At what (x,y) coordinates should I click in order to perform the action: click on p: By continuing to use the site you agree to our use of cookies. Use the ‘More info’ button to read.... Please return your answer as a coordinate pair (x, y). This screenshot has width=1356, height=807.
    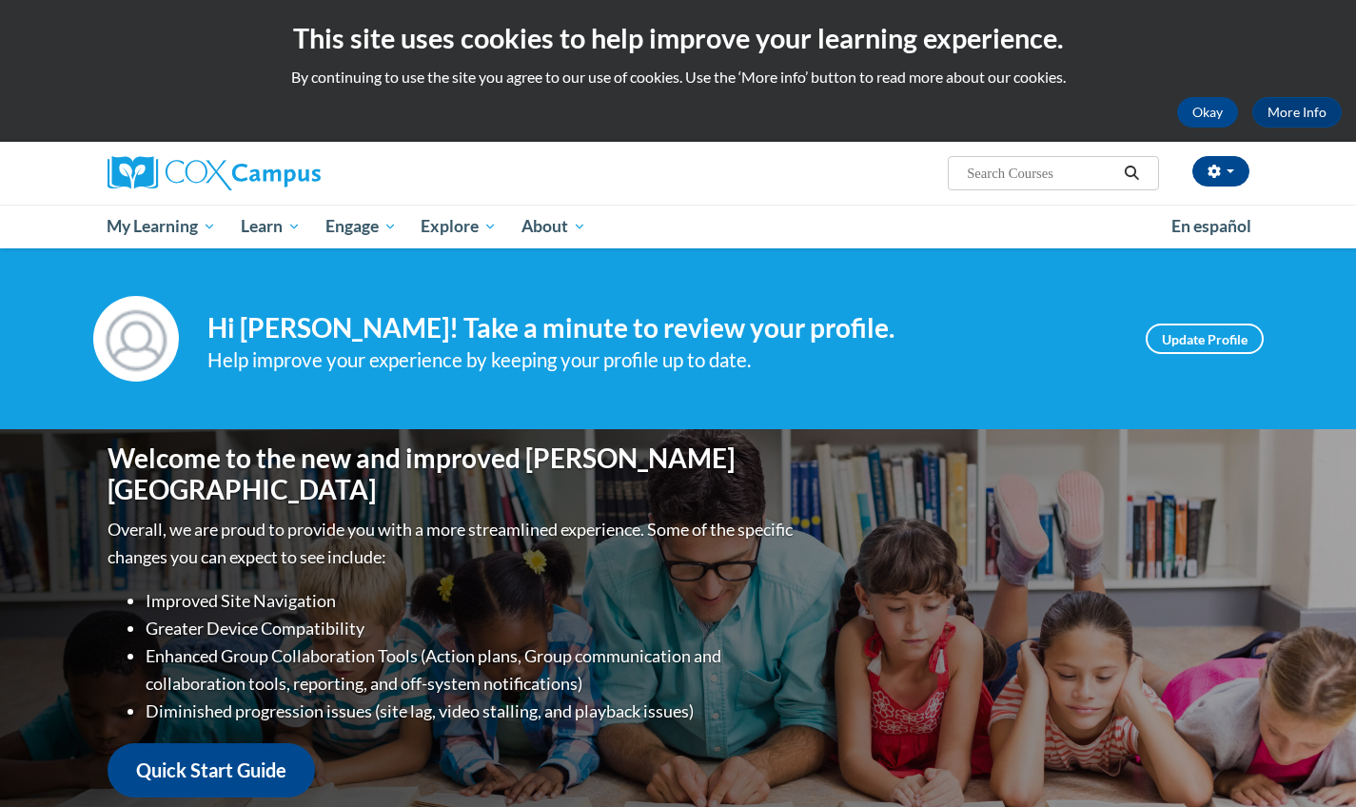
    Looking at the image, I should click on (677, 77).